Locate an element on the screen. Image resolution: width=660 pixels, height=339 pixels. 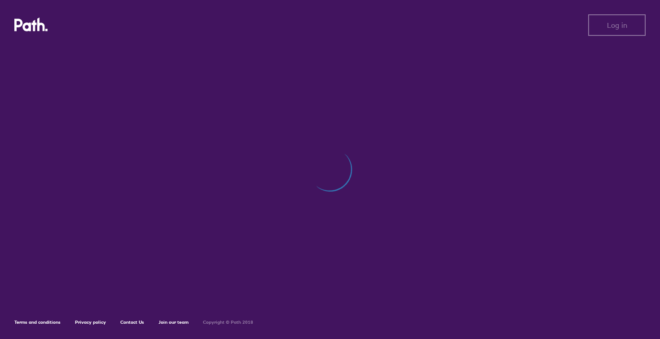
span: Log in is located at coordinates (617, 25).